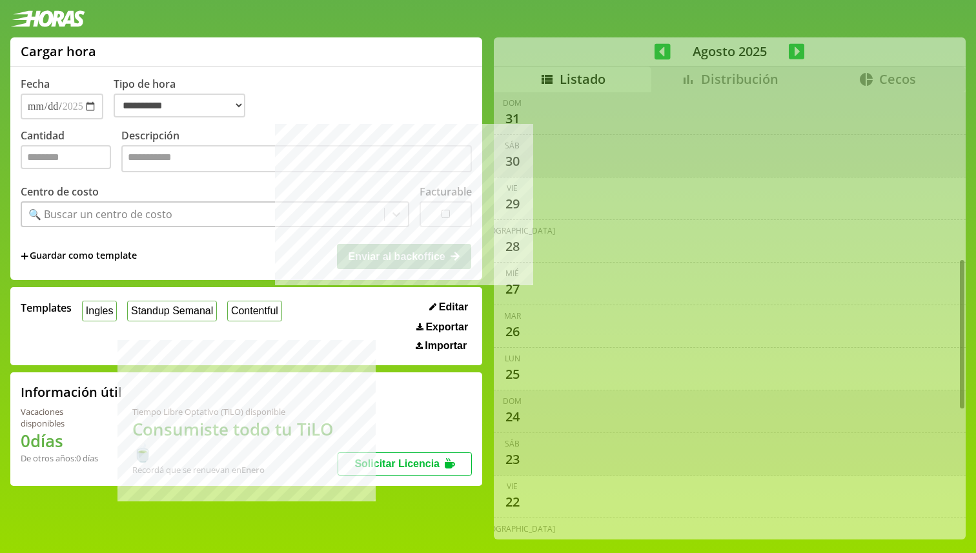 The height and width of the screenshot is (553, 976). I want to click on label: Centro de costo, so click(59, 192).